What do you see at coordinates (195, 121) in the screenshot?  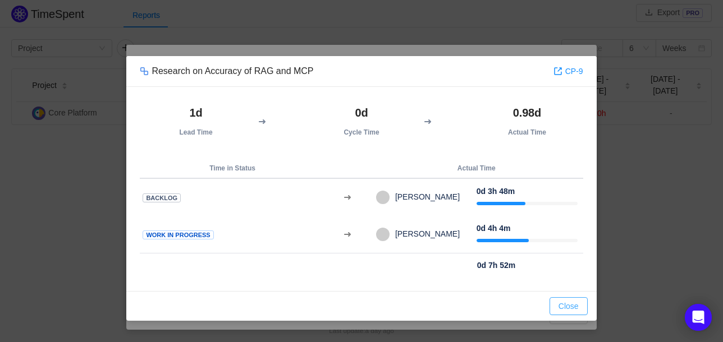 I see `th: Lead Time` at bounding box center [195, 121].